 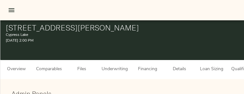 I want to click on span: Underwriting, so click(x=115, y=70).